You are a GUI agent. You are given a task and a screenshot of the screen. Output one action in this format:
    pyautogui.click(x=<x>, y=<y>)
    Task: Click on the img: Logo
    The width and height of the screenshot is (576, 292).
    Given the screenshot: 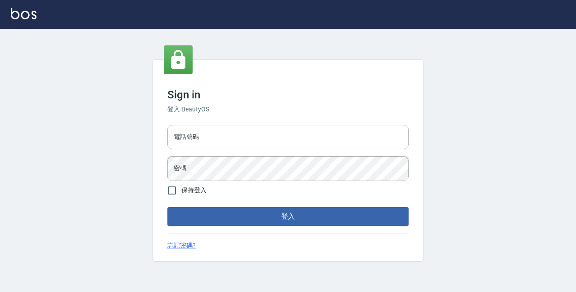 What is the action you would take?
    pyautogui.click(x=23, y=13)
    